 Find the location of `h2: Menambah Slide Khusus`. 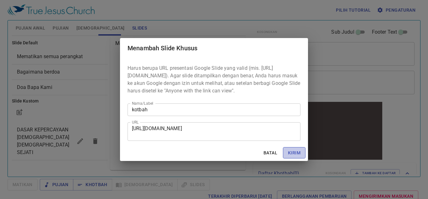

h2: Menambah Slide Khusus is located at coordinates (214, 48).